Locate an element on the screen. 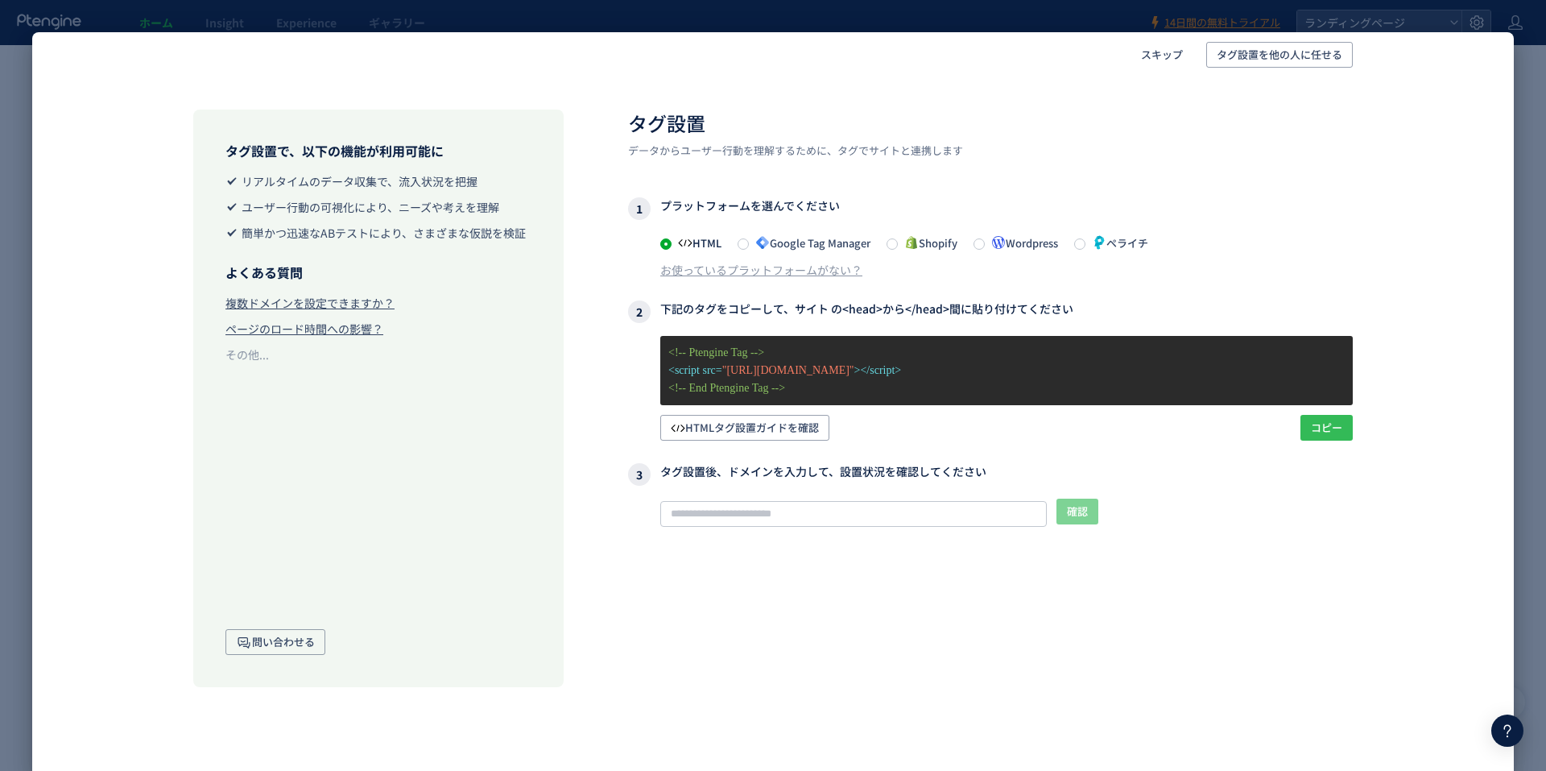 The width and height of the screenshot is (1546, 771). span: Shopify is located at coordinates (928, 242).